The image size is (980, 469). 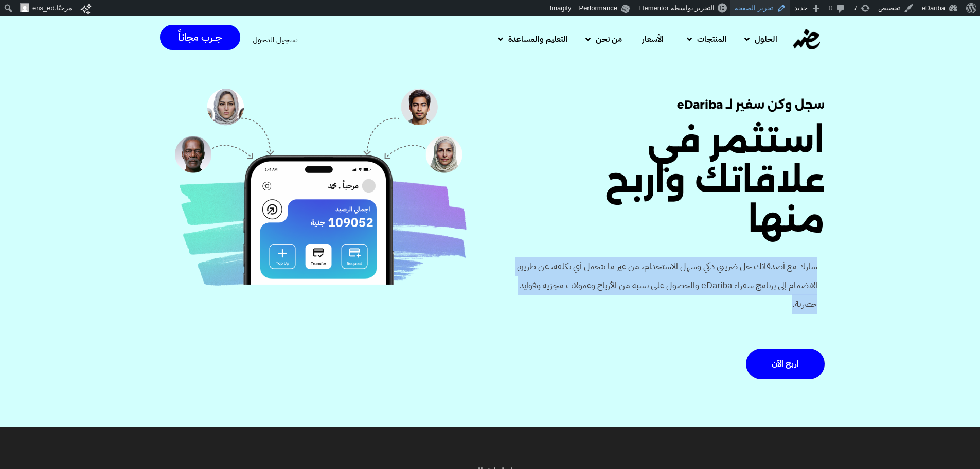 I want to click on a: eDariba, so click(x=806, y=39).